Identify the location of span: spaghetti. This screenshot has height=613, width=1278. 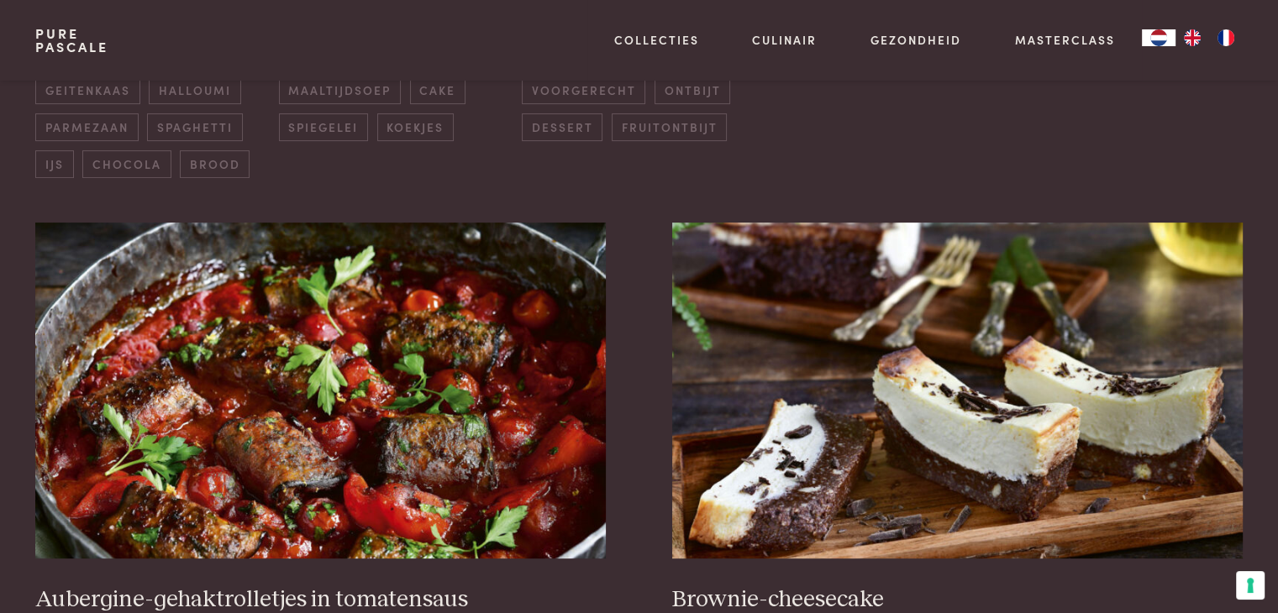
(194, 127).